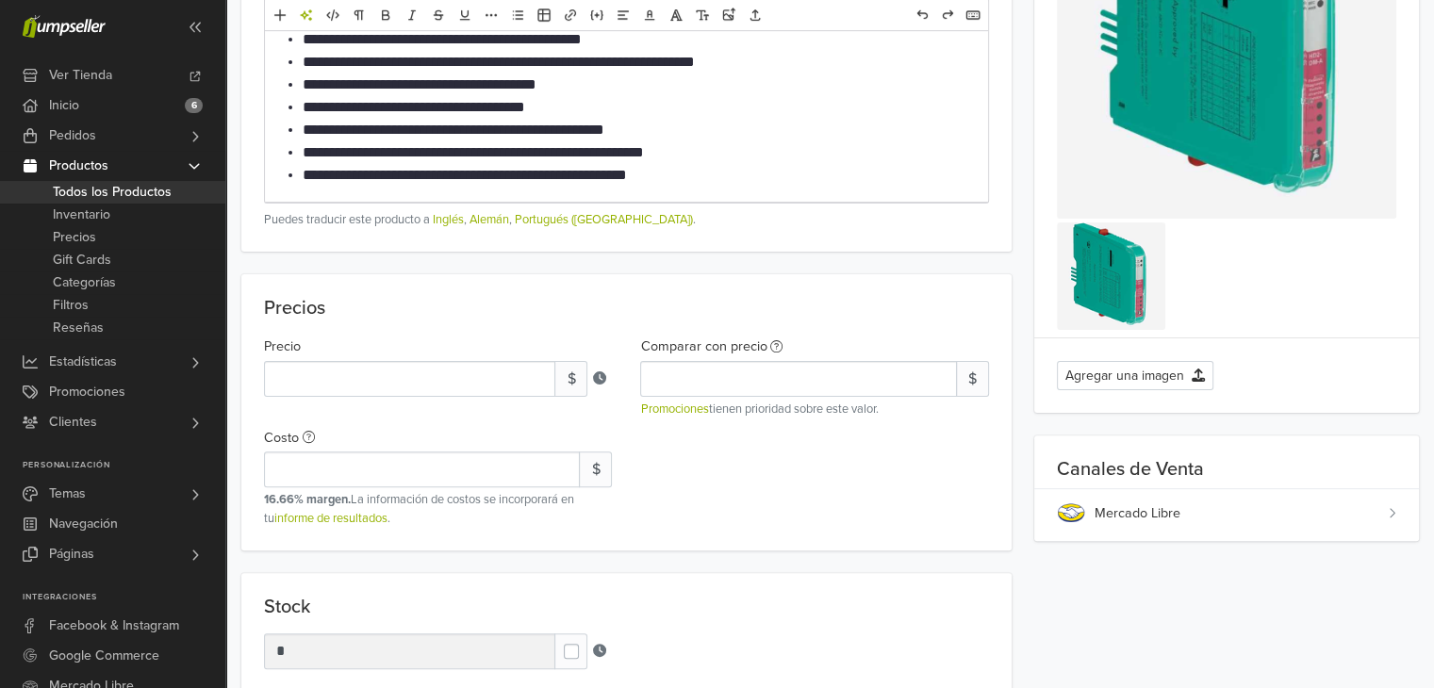  Describe the element at coordinates (280, 15) in the screenshot. I see `a: Añadir` at that location.